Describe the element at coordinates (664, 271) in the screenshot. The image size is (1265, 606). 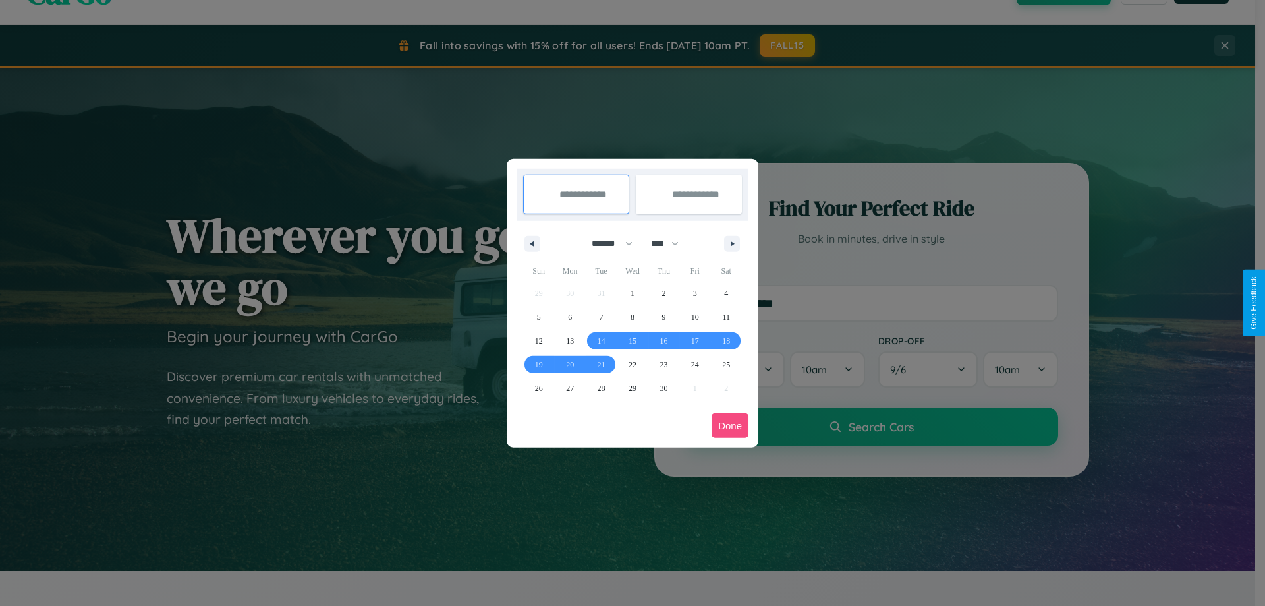
I see `span: Thu` at that location.